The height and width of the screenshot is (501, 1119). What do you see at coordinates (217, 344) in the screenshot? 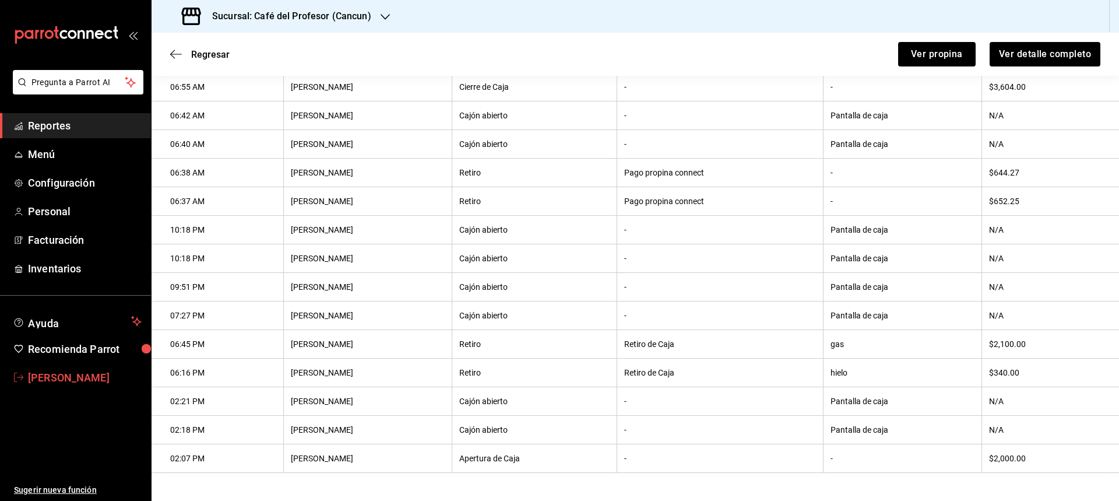
I see `th: 06:45 PM` at bounding box center [217, 344].